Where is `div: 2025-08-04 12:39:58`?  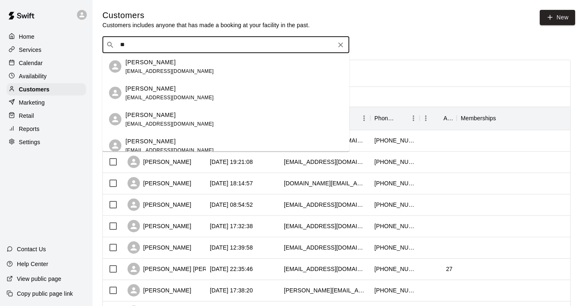
div: 2025-08-04 12:39:58 is located at coordinates (231, 247).